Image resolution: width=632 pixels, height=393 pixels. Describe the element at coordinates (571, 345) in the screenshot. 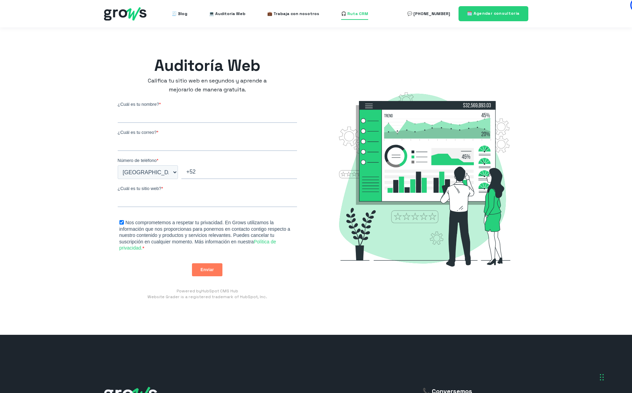

I see `div: Chat Widget` at that location.